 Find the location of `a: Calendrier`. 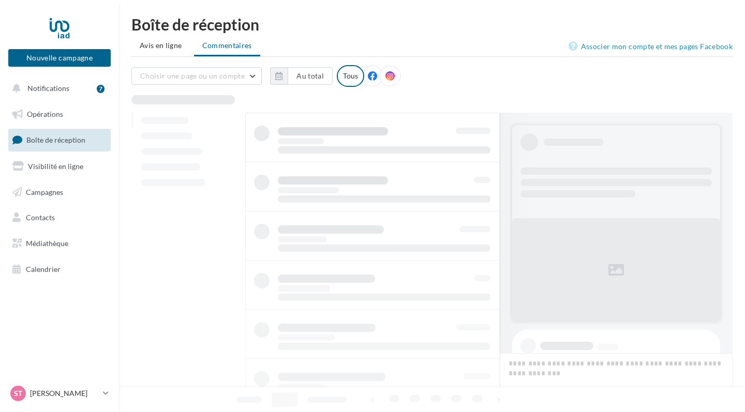

a: Calendrier is located at coordinates (59, 270).